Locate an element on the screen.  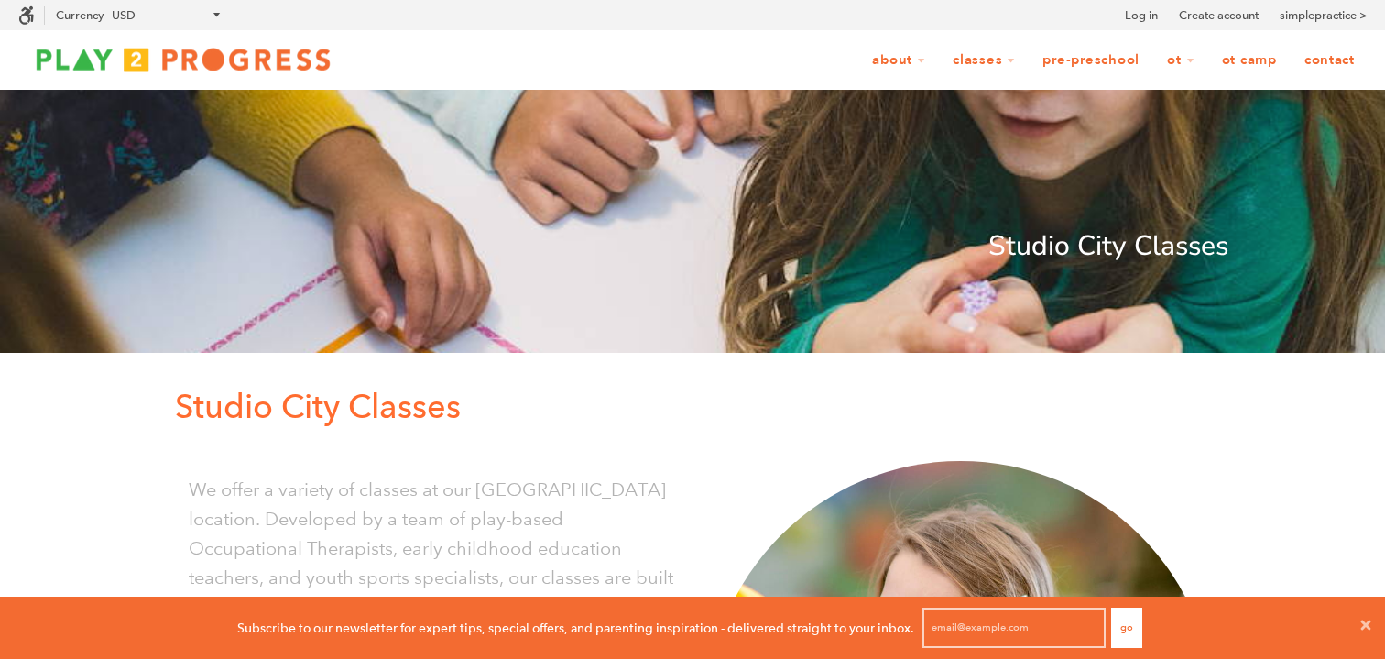
input: email@example.com is located at coordinates (1014, 627).